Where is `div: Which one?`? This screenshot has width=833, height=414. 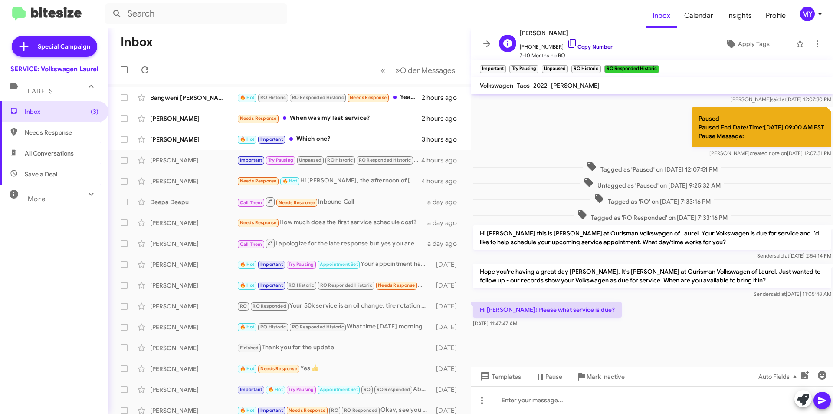 div: Which one? is located at coordinates (329, 139).